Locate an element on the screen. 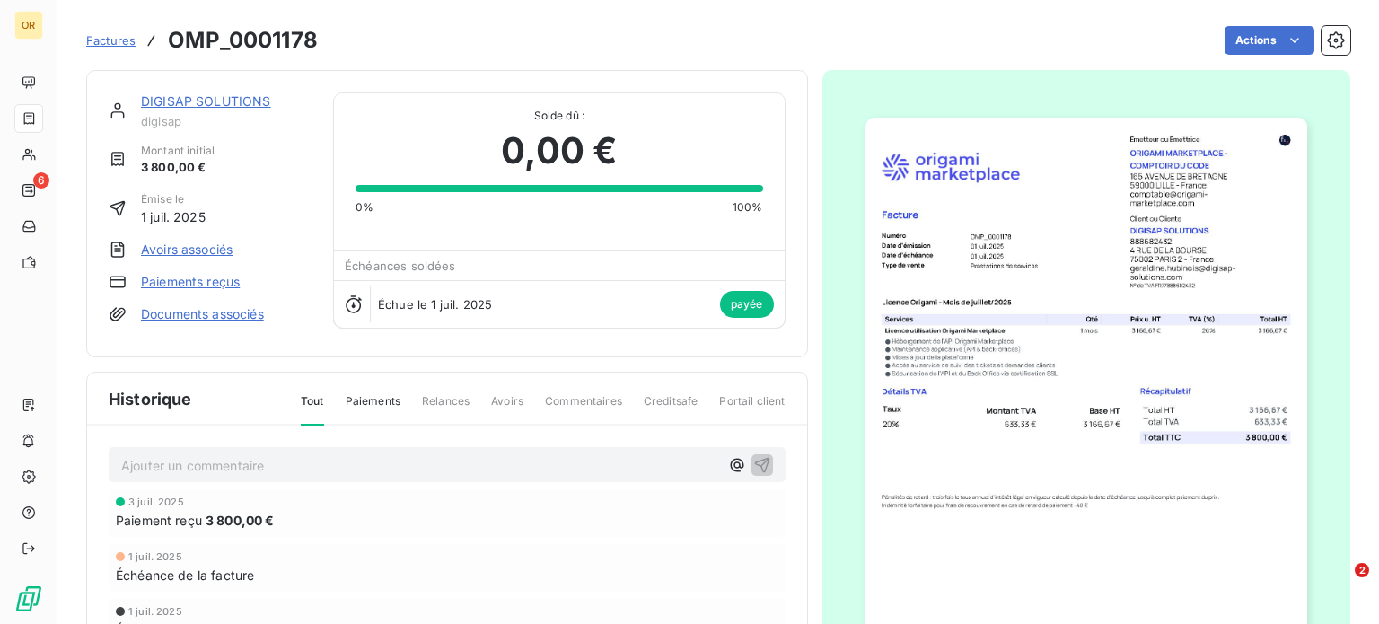  span: Montant initial is located at coordinates (178, 151).